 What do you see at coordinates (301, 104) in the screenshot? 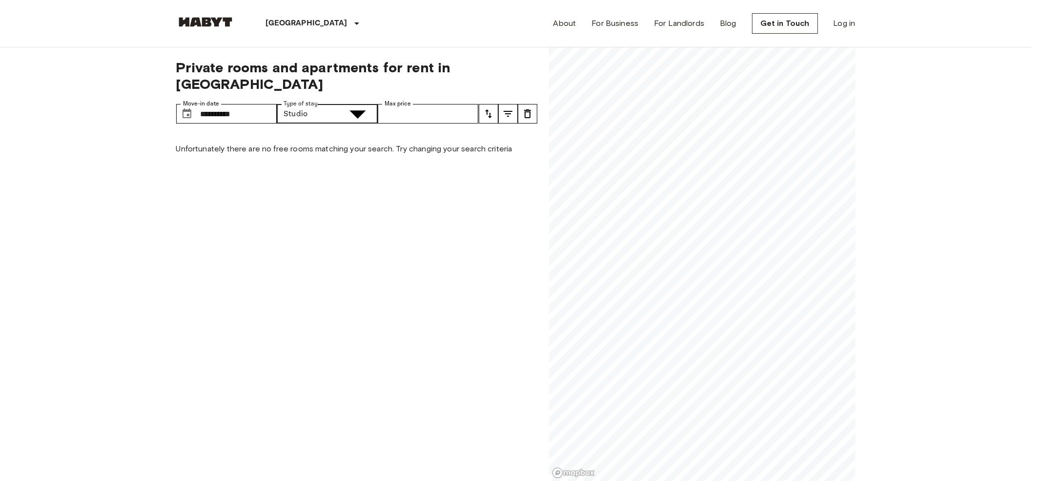
I see `label: Type of stay` at bounding box center [301, 104].